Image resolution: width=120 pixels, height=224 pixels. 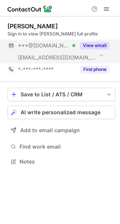 What do you see at coordinates (50, 130) in the screenshot?
I see `span: Add to email campaign` at bounding box center [50, 130].